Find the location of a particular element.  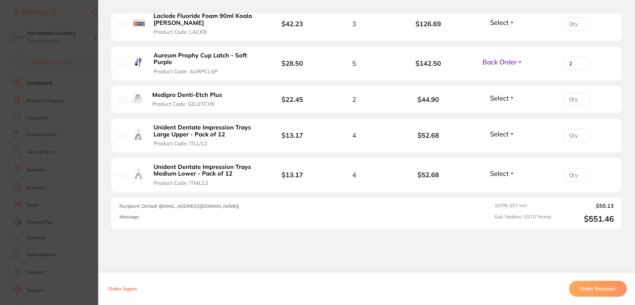

button: Unident Dentate Impression Trays Large Upper - Pack of 12 Product Code: ITLU12 is located at coordinates (205, 135).